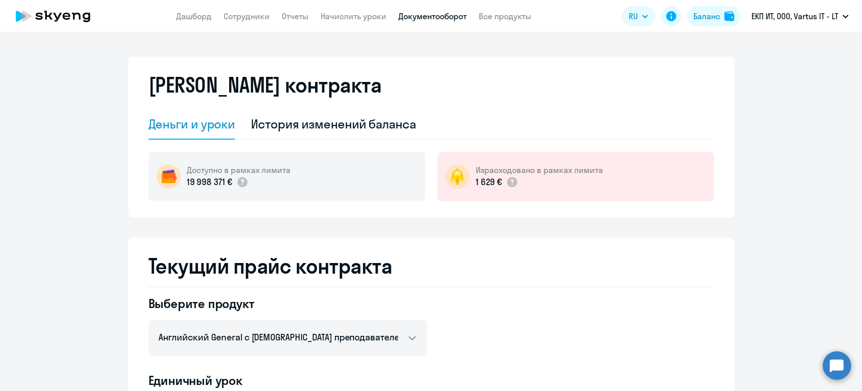  I want to click on div: Баланс, so click(707, 16).